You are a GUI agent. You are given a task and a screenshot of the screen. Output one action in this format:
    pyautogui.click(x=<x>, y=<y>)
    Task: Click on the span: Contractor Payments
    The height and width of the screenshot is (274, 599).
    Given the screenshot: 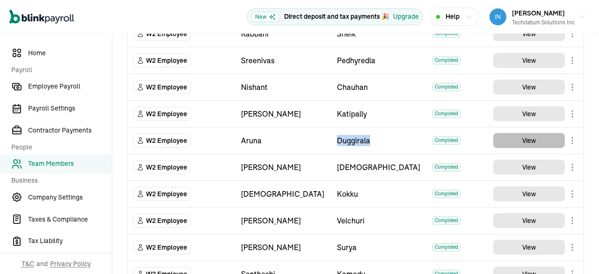 What is the action you would take?
    pyautogui.click(x=70, y=130)
    